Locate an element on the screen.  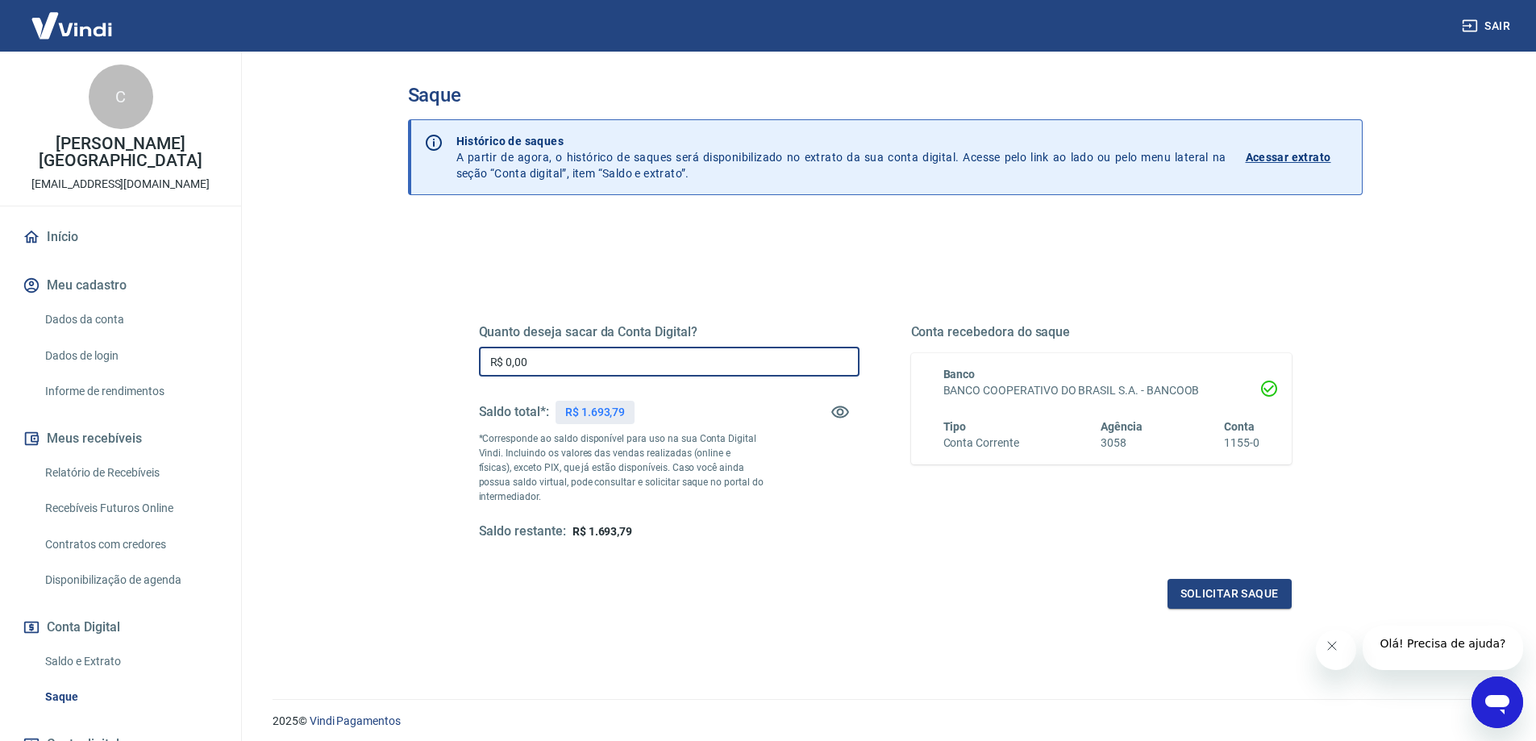
p: A partir de agora, o histórico de saques será disponibilizado no extrato da sua conta digital. Ac... is located at coordinates (841, 157).